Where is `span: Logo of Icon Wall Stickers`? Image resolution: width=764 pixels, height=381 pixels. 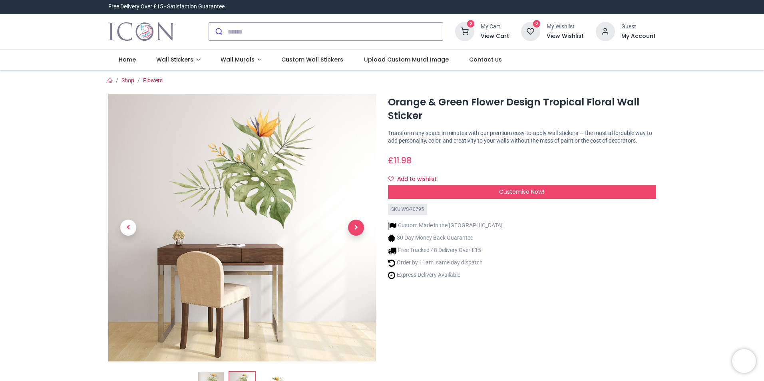
span: Logo of Icon Wall Stickers is located at coordinates (141, 32).